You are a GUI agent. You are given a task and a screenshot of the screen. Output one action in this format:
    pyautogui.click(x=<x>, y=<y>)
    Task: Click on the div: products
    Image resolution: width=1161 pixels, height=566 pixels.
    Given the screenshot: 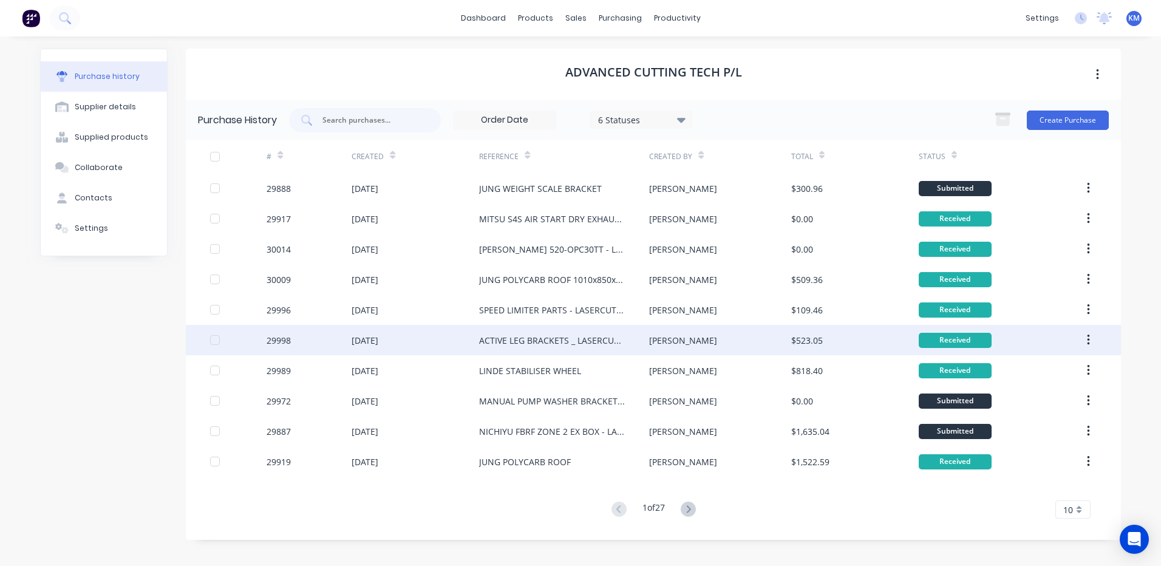 What is the action you would take?
    pyautogui.click(x=536, y=18)
    